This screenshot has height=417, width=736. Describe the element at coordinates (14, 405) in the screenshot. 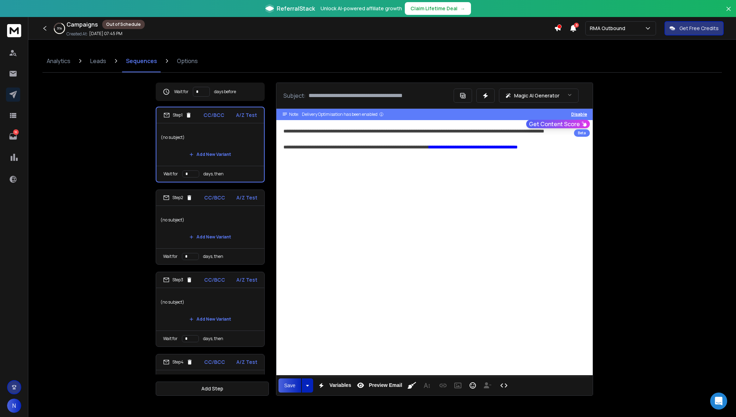

I see `span: N` at that location.